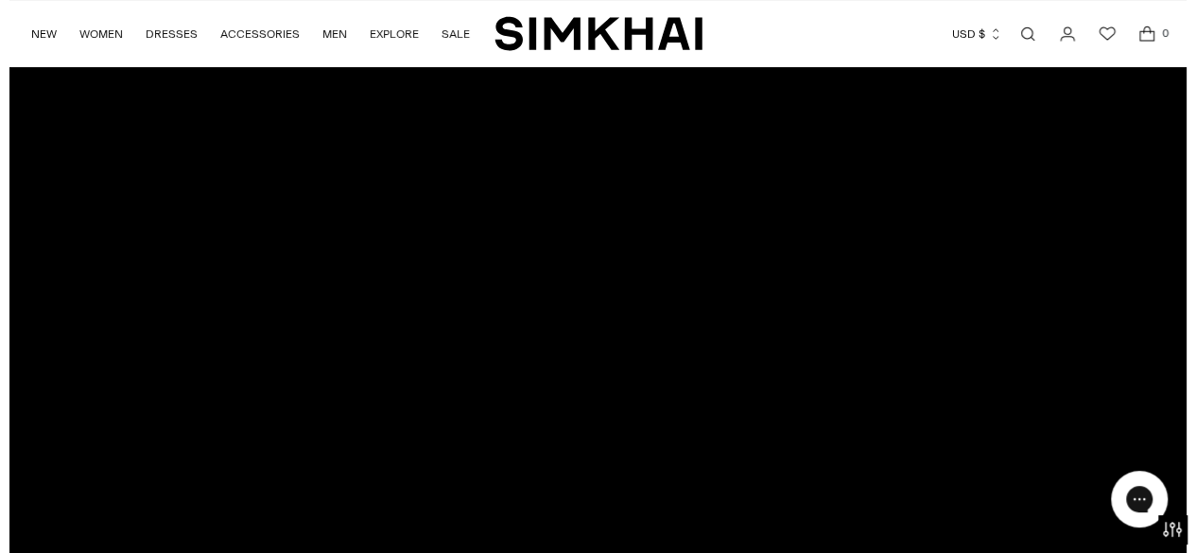 The height and width of the screenshot is (553, 1196). What do you see at coordinates (1146, 34) in the screenshot?
I see `a: Open cart modal` at bounding box center [1146, 34].